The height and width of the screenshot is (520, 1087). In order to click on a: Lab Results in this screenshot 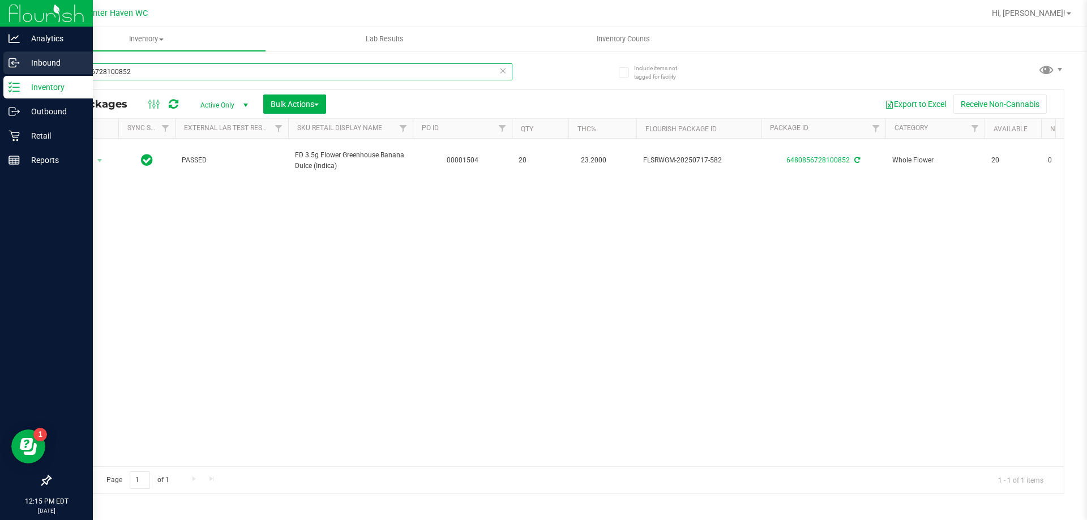, I will do `click(384, 39)`.